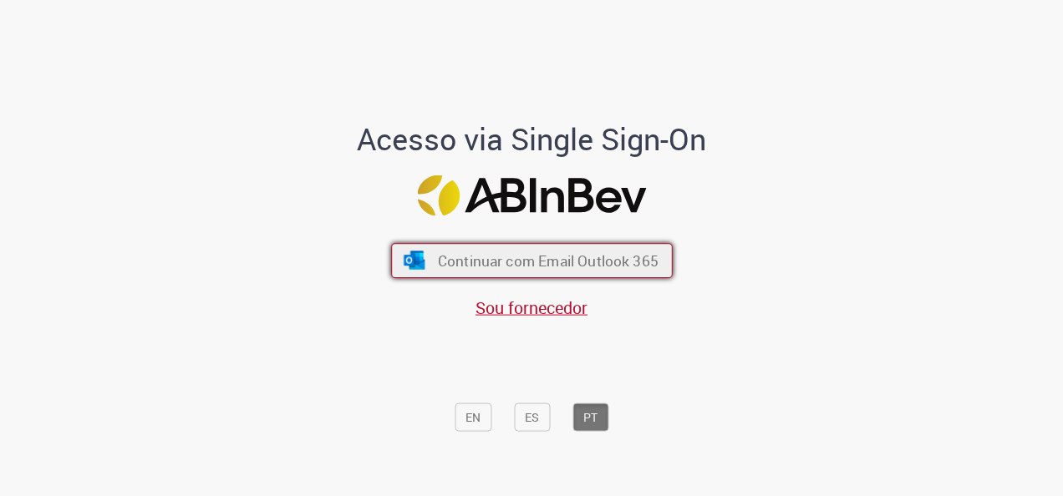 The height and width of the screenshot is (496, 1063). Describe the element at coordinates (532, 139) in the screenshot. I see `h1: Acesso via Single Sign-On` at that location.